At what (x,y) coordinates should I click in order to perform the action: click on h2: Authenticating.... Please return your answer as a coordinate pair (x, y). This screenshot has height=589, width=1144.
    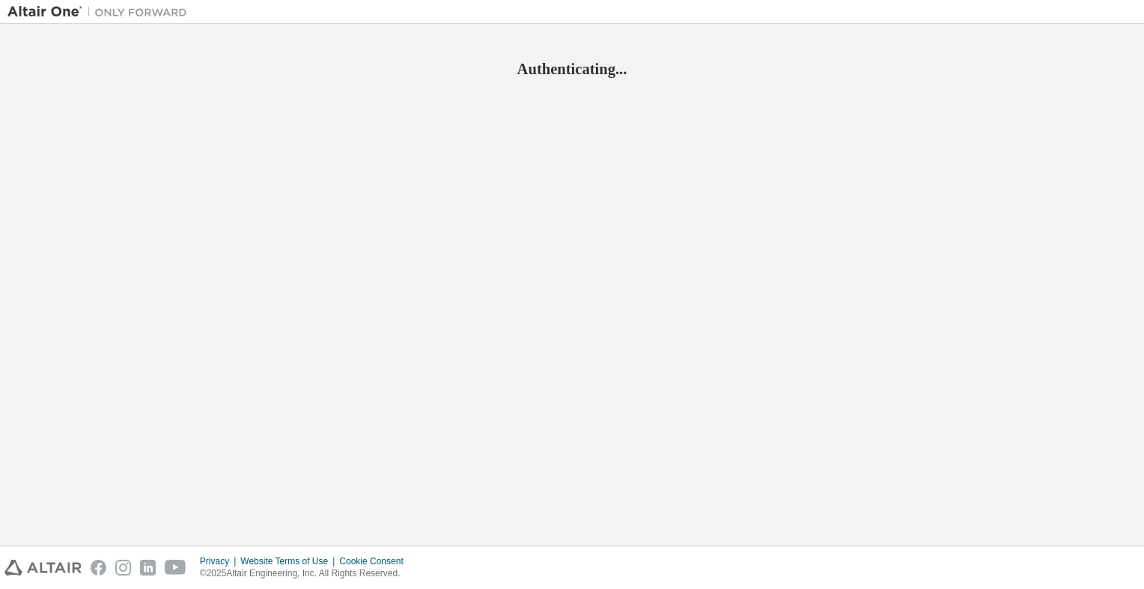
    Looking at the image, I should click on (572, 69).